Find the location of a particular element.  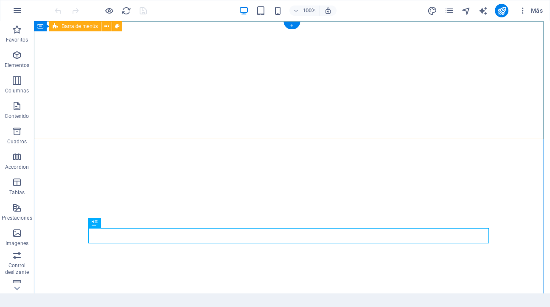

button: navigator is located at coordinates (466, 11).